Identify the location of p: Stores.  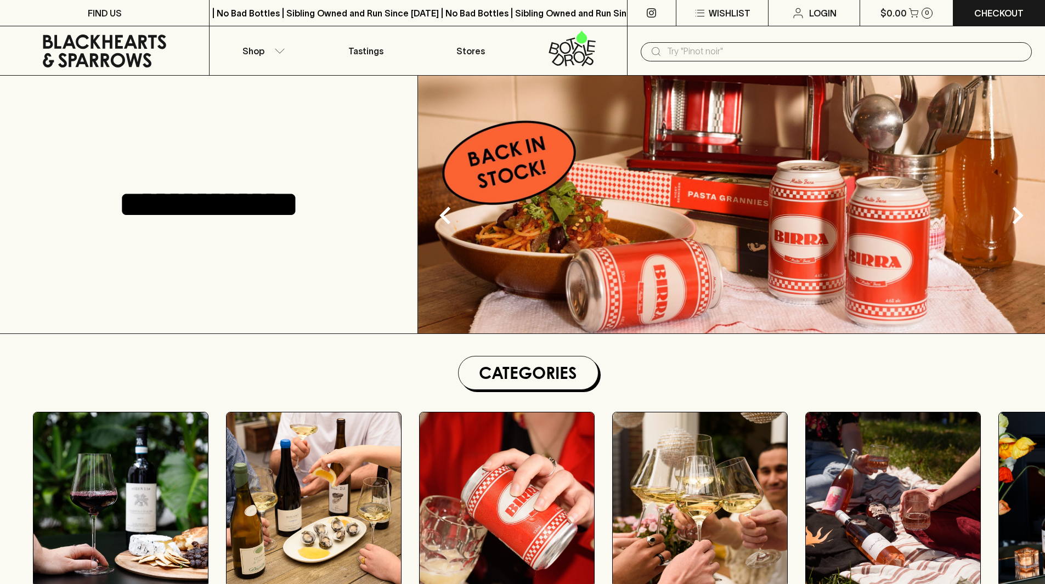
(471, 51).